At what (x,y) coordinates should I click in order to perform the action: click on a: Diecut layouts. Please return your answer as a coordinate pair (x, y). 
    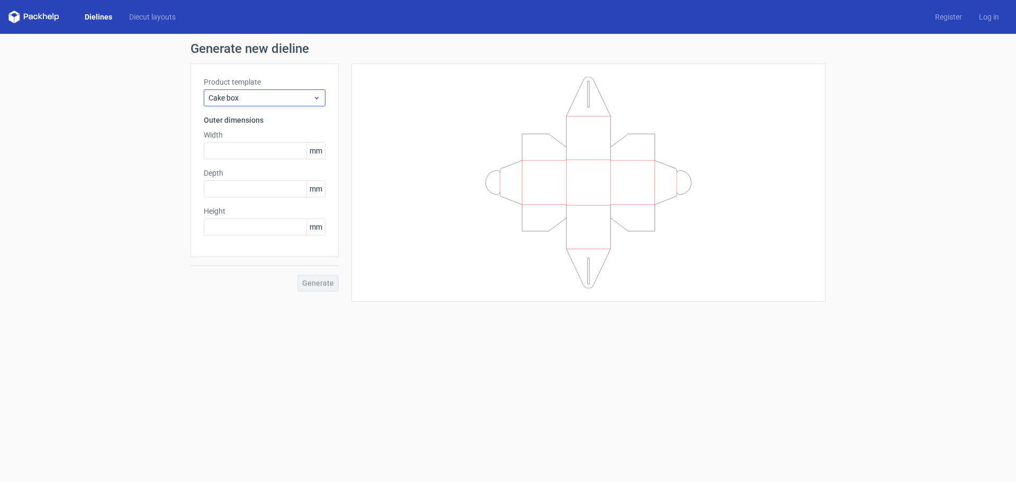
    Looking at the image, I should click on (152, 17).